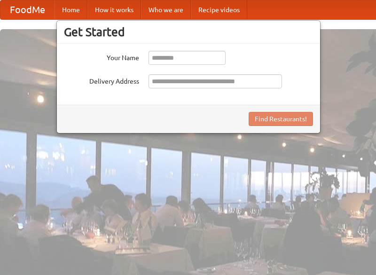 The width and height of the screenshot is (376, 275). What do you see at coordinates (27, 10) in the screenshot?
I see `a: FoodMe` at bounding box center [27, 10].